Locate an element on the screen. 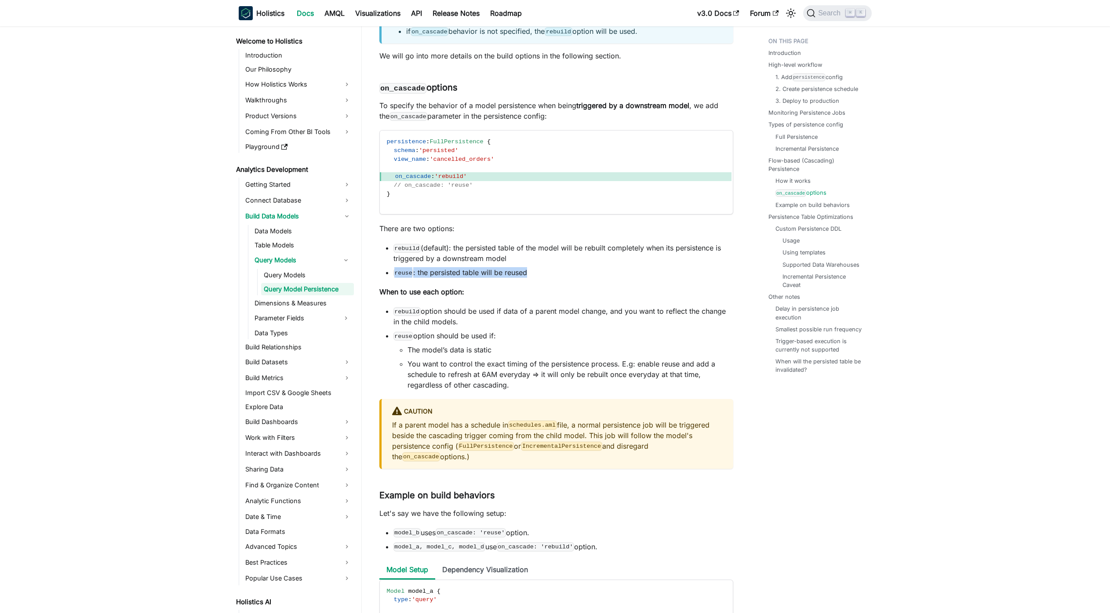 The image size is (1110, 613). div: caution is located at coordinates (557, 412).